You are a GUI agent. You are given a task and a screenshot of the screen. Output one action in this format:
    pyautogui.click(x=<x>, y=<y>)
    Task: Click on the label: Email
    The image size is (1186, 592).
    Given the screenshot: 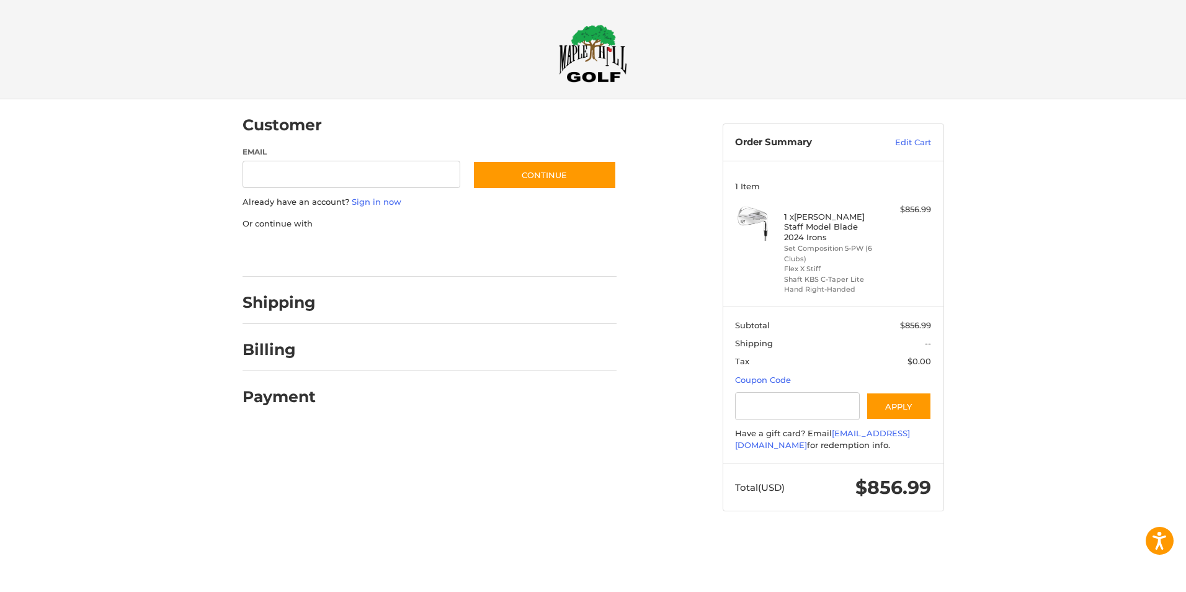 What is the action you would take?
    pyautogui.click(x=352, y=152)
    